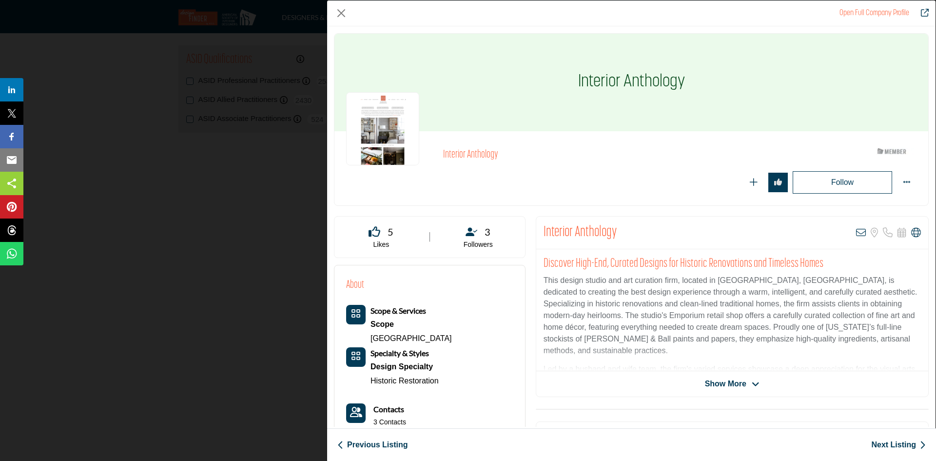 This screenshot has height=461, width=936. What do you see at coordinates (907, 182) in the screenshot?
I see `button: More Options` at bounding box center [907, 182].